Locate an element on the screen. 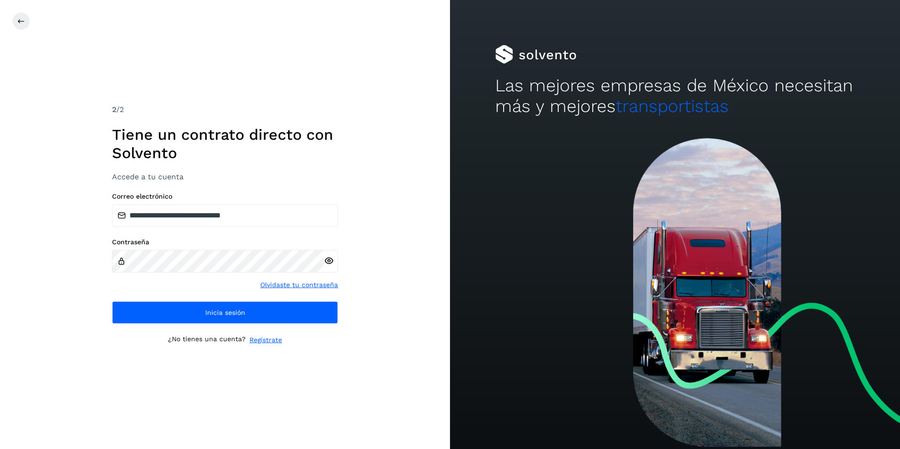  span: Inicia sesión is located at coordinates (225, 312).